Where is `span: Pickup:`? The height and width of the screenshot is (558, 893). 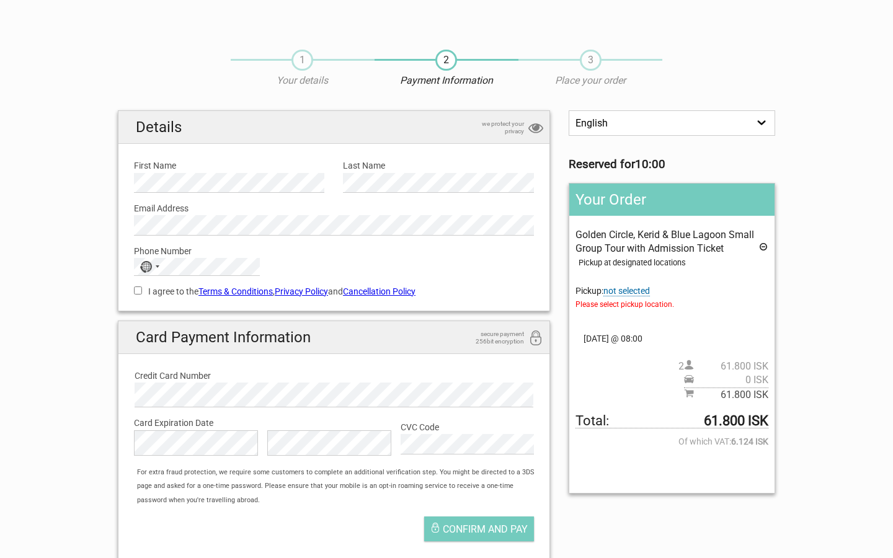
span: Pickup: is located at coordinates (671, 299).